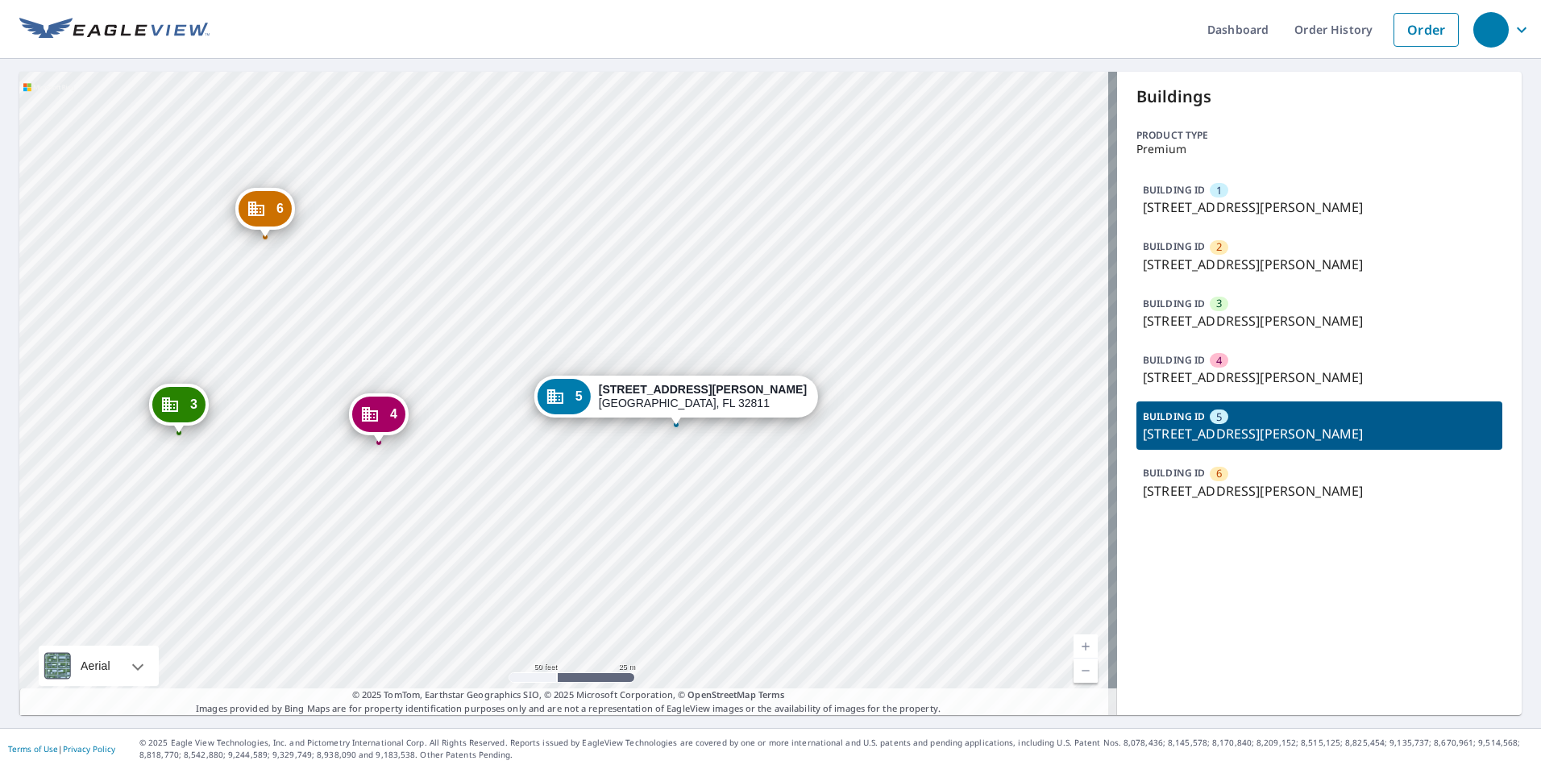 This screenshot has width=1541, height=769. Describe the element at coordinates (265, 213) in the screenshot. I see `div: Dropped pin, building 6, Commercial property, 4409 S Kirkman Rd Orlando, FL 32811` at that location.